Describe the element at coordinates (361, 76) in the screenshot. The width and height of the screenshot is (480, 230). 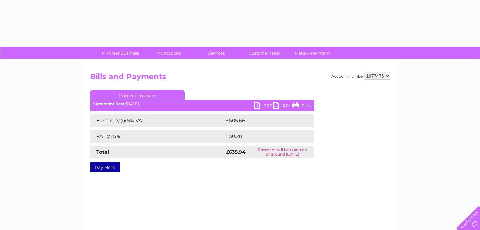
I see `div: Account number` at that location.